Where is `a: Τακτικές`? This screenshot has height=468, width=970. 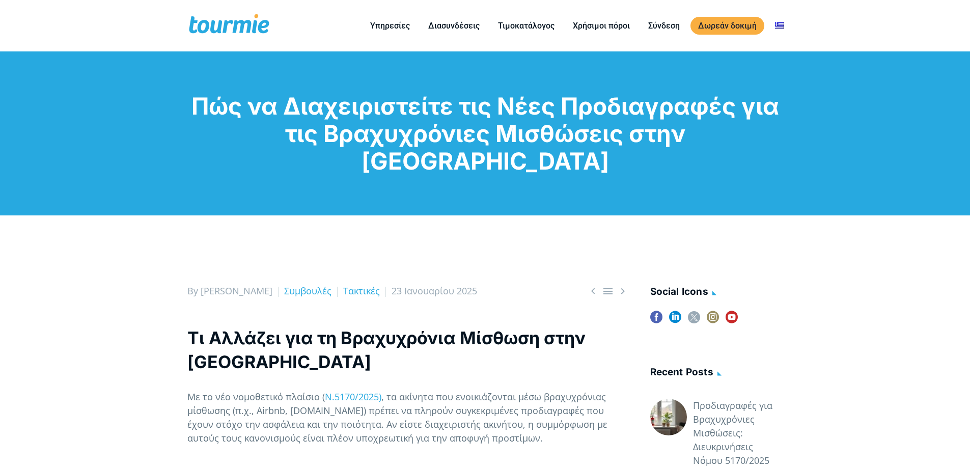
a: Τακτικές is located at coordinates (361, 291).